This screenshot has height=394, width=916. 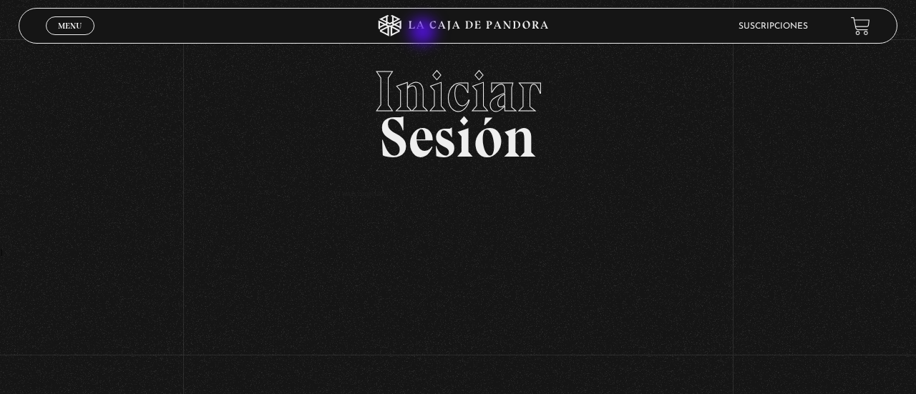 I want to click on span: Iniciar, so click(x=458, y=92).